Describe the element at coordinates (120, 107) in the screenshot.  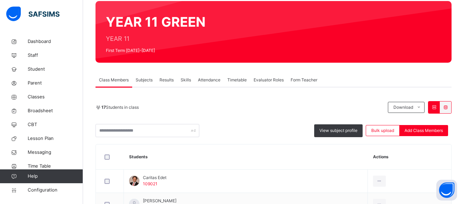
I see `span: Students in class` at that location.